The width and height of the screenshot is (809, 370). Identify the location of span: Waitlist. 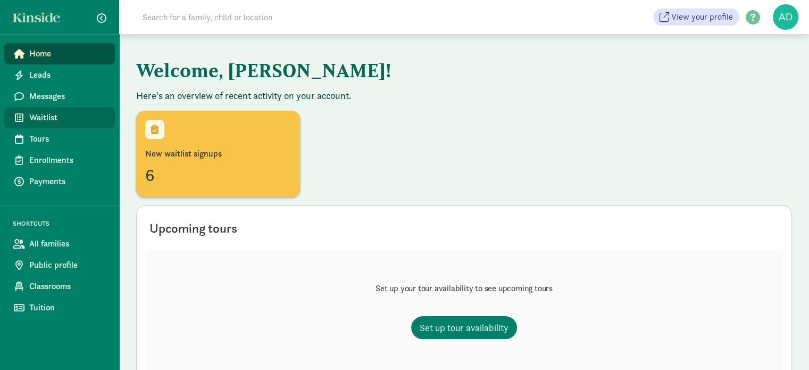
(68, 118).